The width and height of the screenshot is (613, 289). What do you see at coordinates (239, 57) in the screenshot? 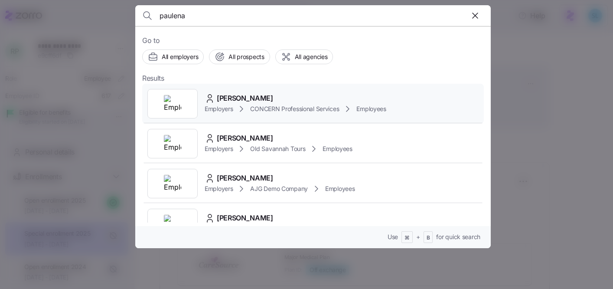
I see `button: All prospects` at bounding box center [239, 57].